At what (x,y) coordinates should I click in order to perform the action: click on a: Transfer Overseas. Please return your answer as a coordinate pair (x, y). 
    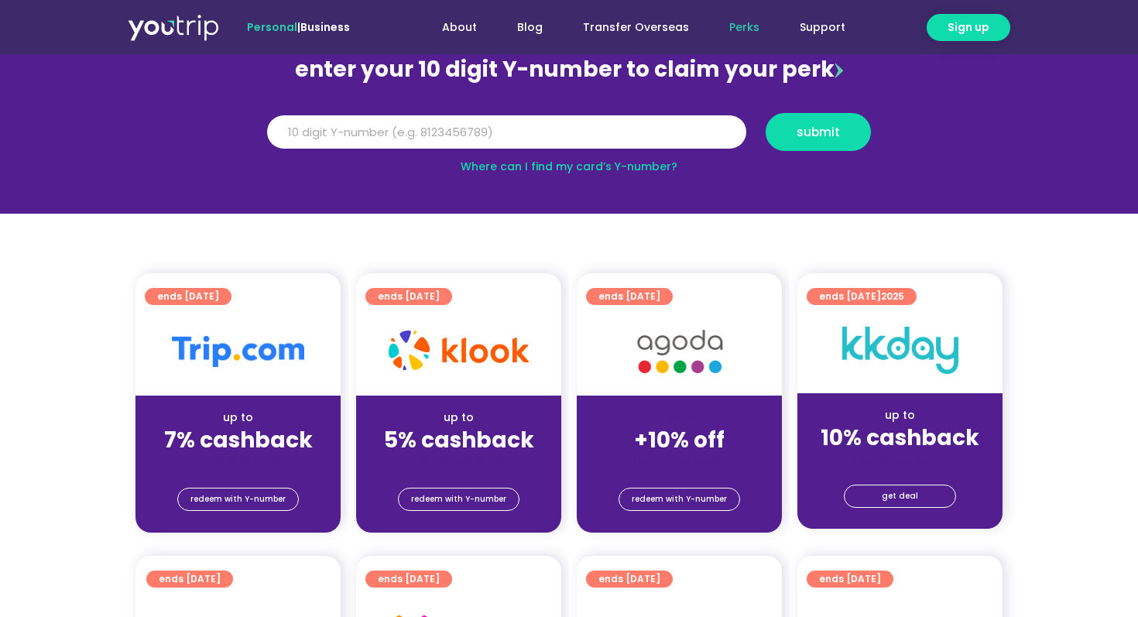
    Looking at the image, I should click on (636, 27).